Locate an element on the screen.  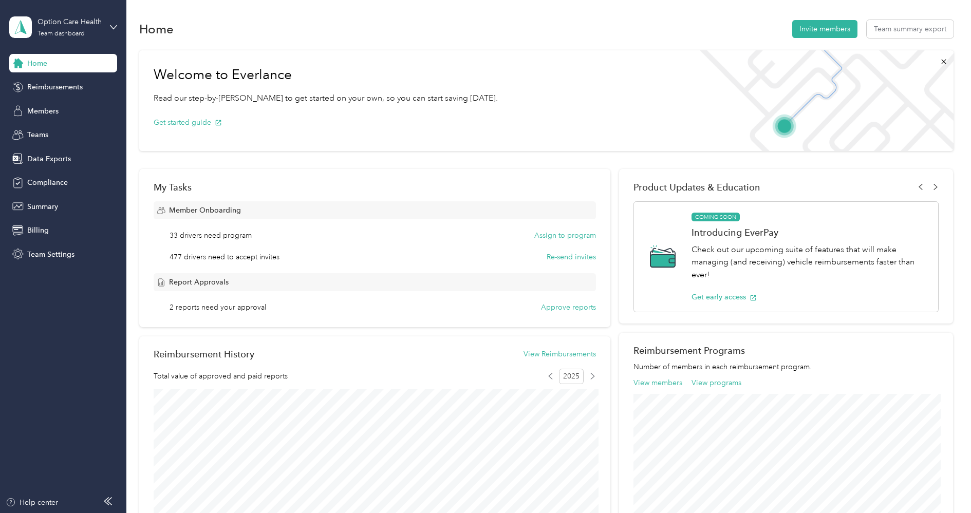
p: Number of members in each reimbursement program. is located at coordinates (786, 367).